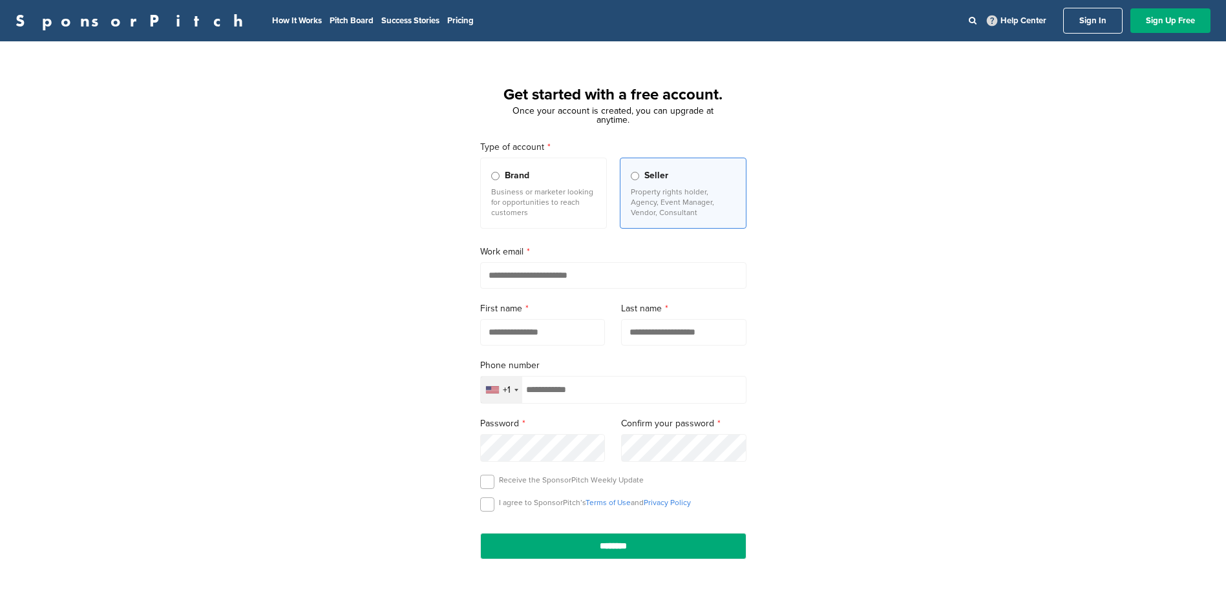 The width and height of the screenshot is (1226, 602). I want to click on label: Work email, so click(613, 252).